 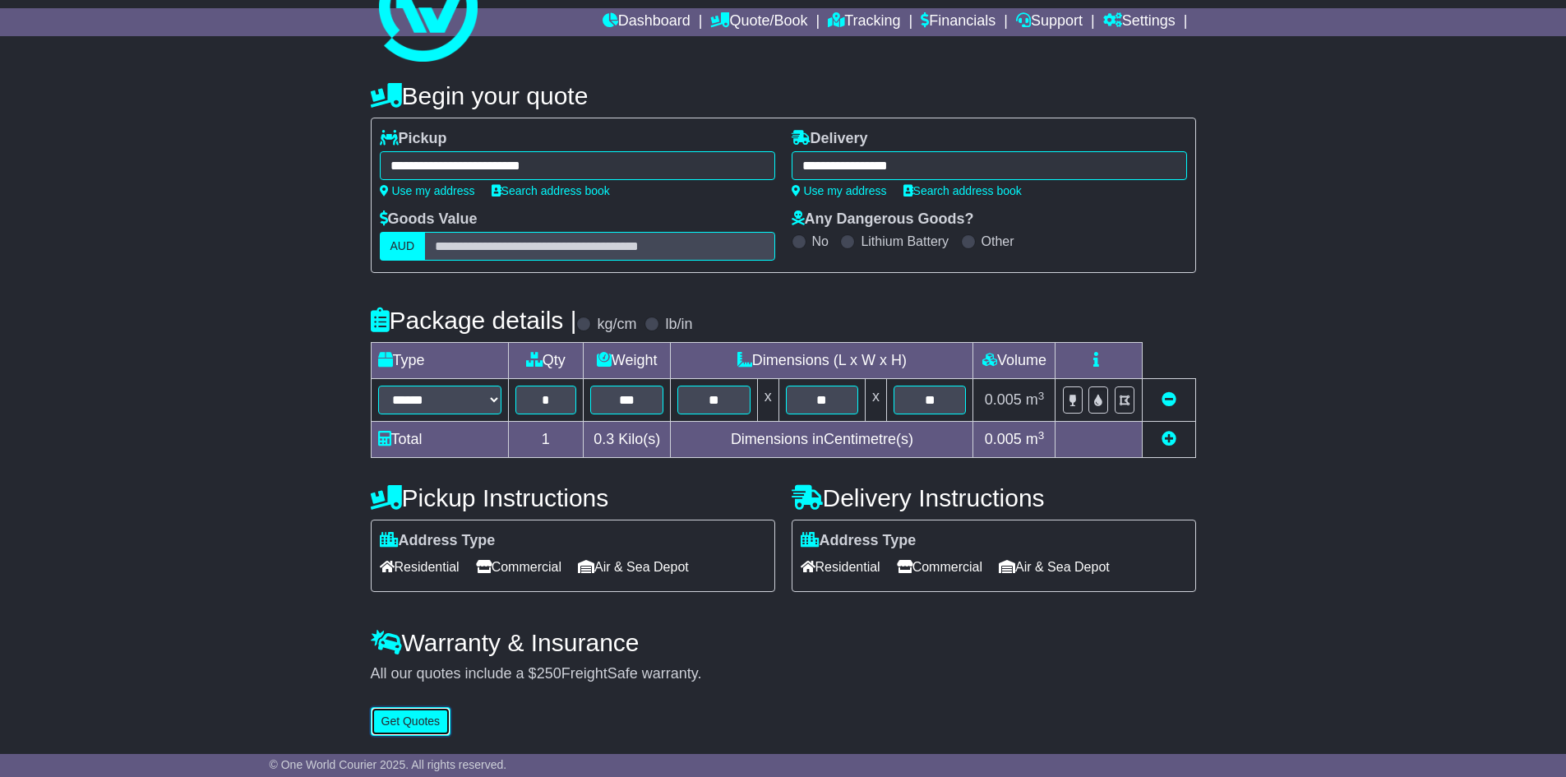 I want to click on div: All our quotes include a $ FreightSafe warranty., so click(x=784, y=674).